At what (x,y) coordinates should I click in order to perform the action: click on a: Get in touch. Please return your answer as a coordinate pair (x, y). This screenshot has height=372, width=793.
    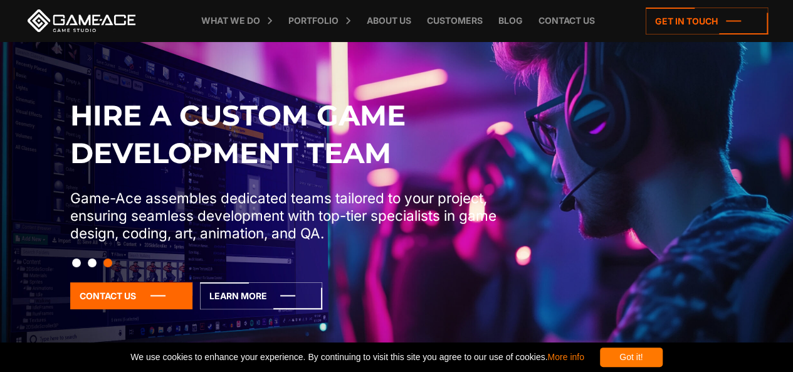
    Looking at the image, I should click on (707, 21).